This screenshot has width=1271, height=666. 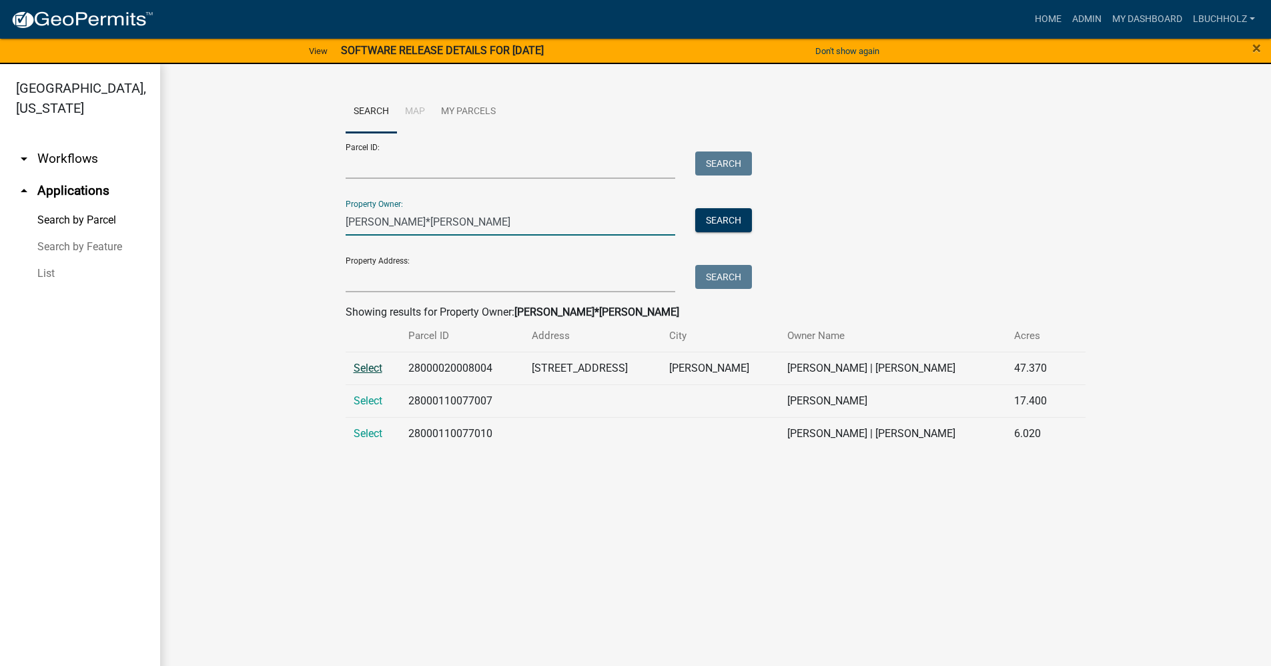 What do you see at coordinates (462, 400) in the screenshot?
I see `td: 28000110077007` at bounding box center [462, 400].